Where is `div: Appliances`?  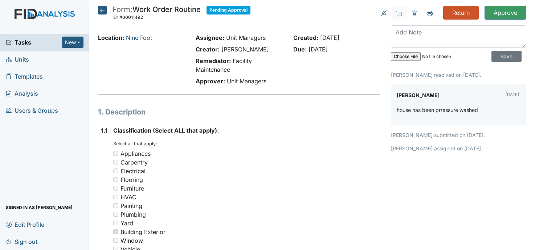
div: Appliances is located at coordinates (135, 154).